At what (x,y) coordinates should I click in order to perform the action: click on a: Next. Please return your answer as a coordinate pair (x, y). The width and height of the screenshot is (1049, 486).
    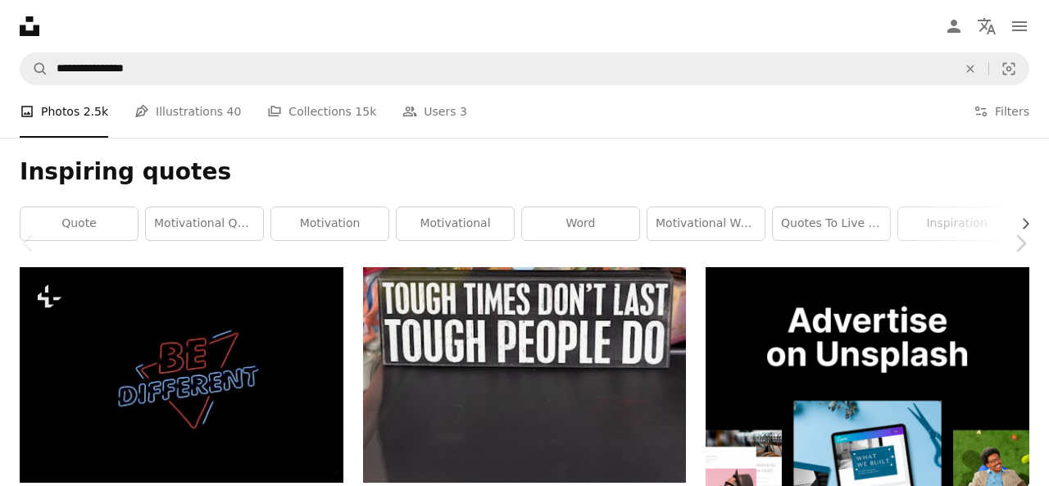
    Looking at the image, I should click on (1020, 243).